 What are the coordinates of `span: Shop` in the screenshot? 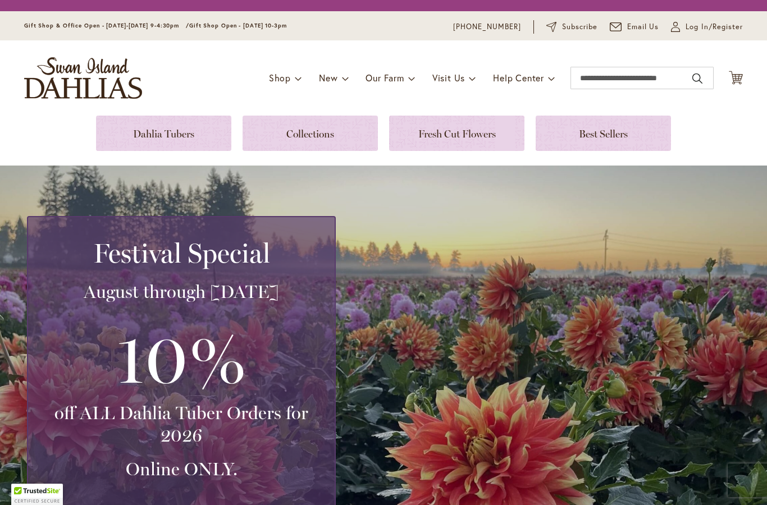 It's located at (279, 77).